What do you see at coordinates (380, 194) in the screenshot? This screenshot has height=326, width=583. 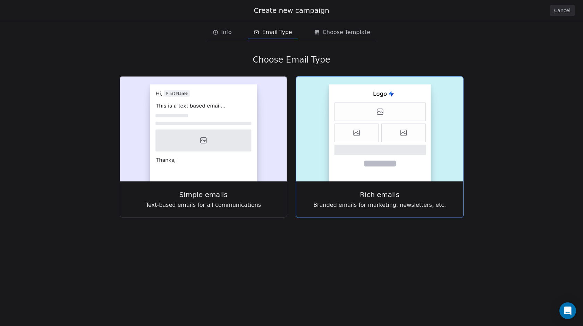 I see `span: Rich emails` at bounding box center [380, 194].